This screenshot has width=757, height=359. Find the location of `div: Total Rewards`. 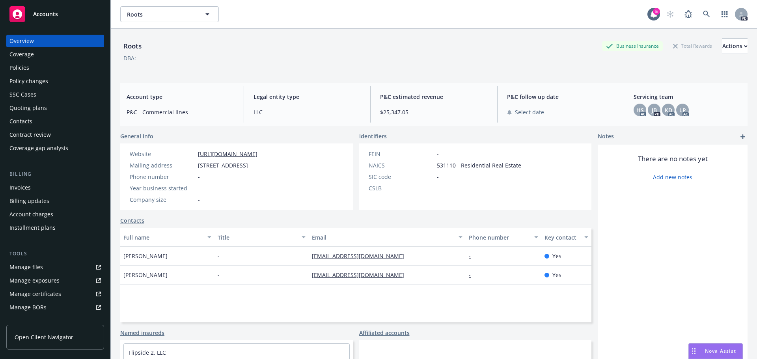

div: Total Rewards is located at coordinates (692, 46).